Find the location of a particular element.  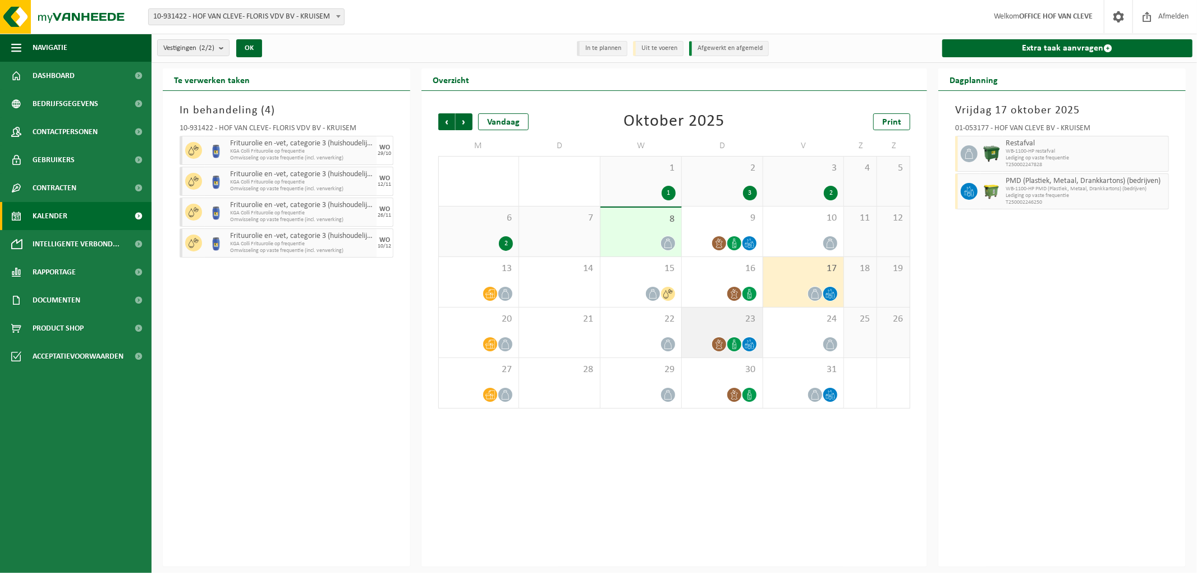

span: 24 is located at coordinates (804, 319).